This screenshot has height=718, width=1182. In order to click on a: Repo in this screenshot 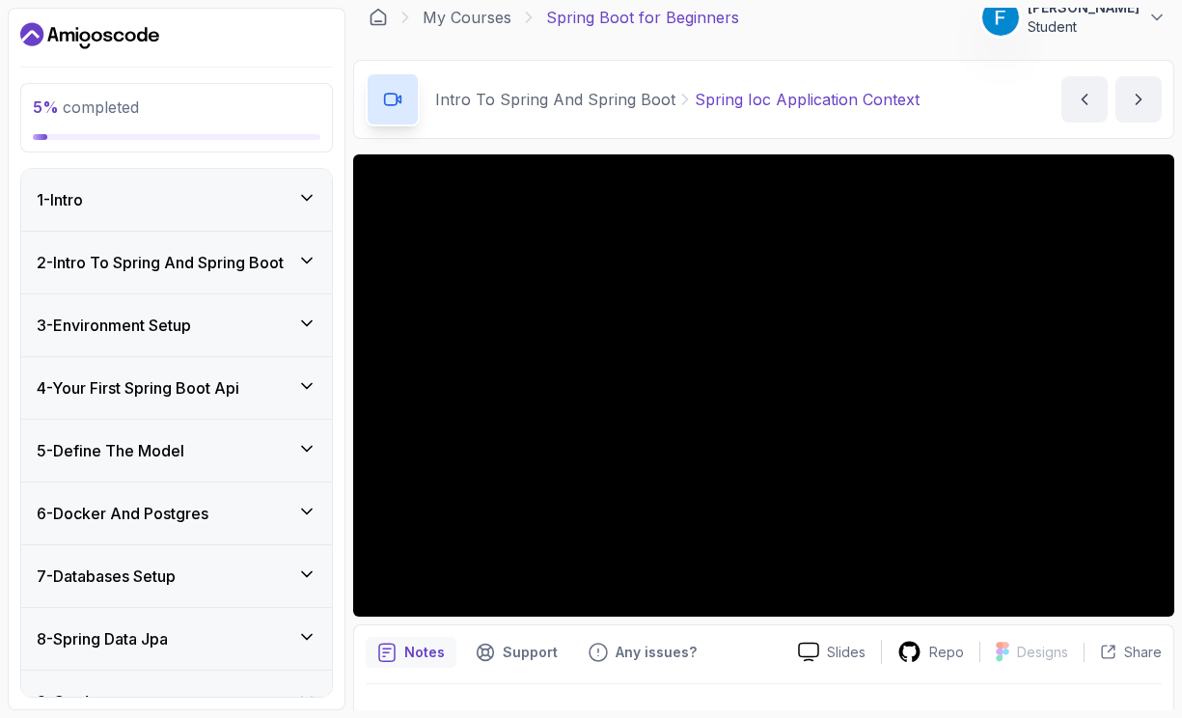, I will do `click(930, 651)`.